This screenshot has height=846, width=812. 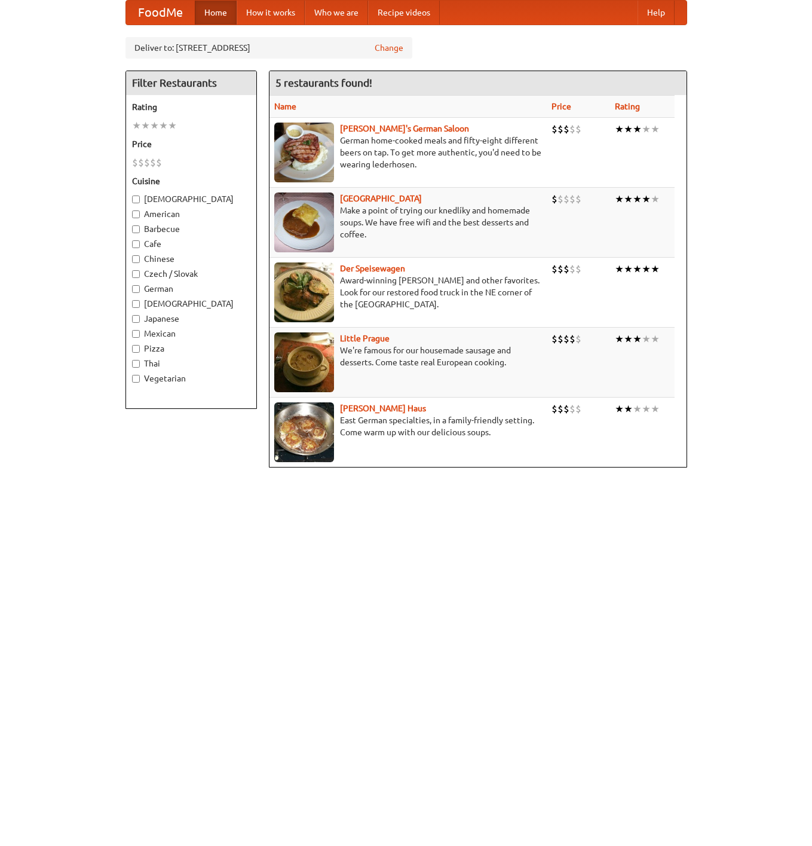 What do you see at coordinates (160, 13) in the screenshot?
I see `a: FoodMe` at bounding box center [160, 13].